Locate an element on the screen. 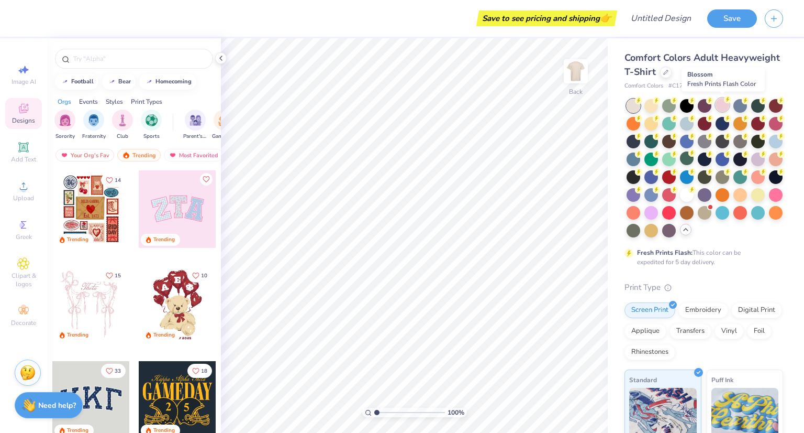  span: Standard is located at coordinates (643, 379).